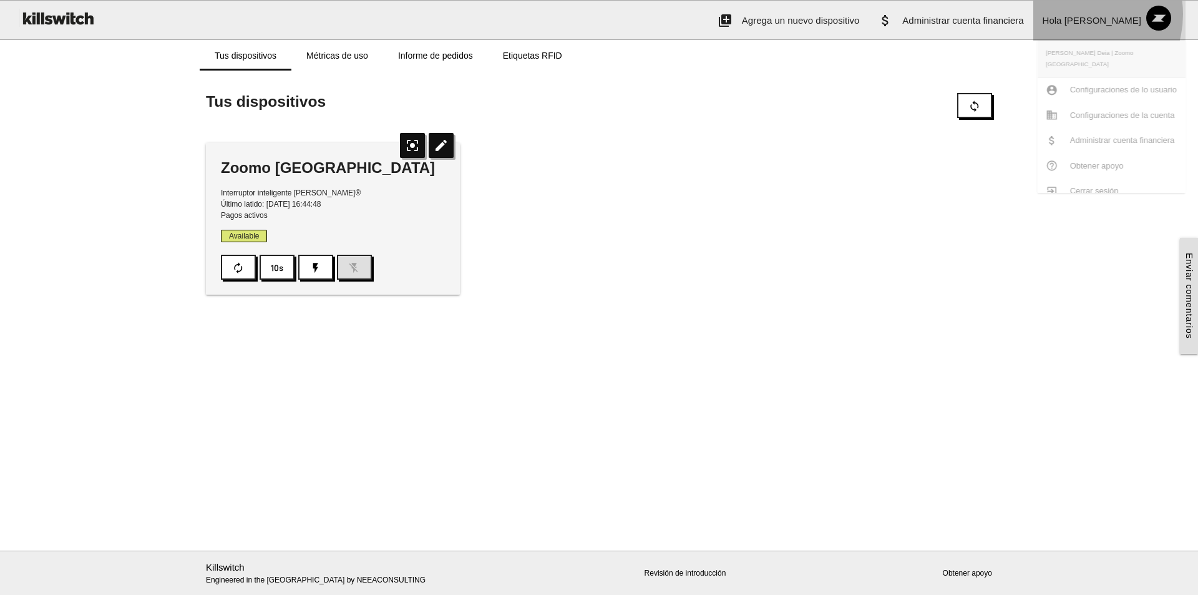 The height and width of the screenshot is (595, 1198). What do you see at coordinates (1189, 296) in the screenshot?
I see `a: Enviar comentarios` at bounding box center [1189, 296].